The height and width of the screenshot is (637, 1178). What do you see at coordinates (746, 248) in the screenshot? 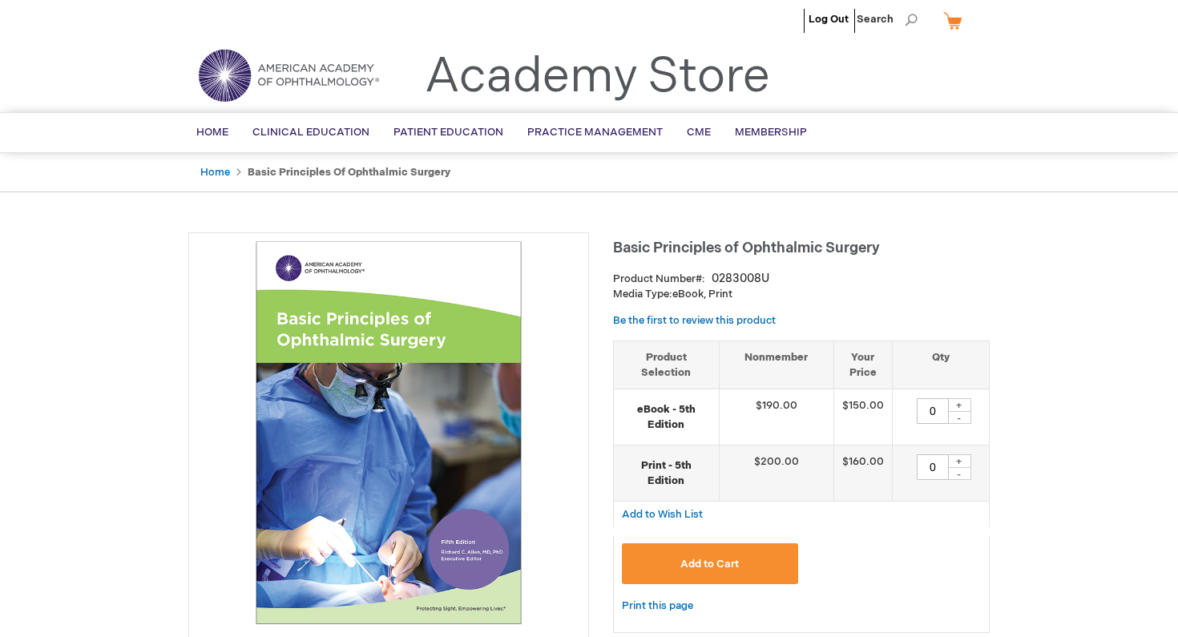
I see `span: Basic Principles of Ophthalmic Surgery` at bounding box center [746, 248].